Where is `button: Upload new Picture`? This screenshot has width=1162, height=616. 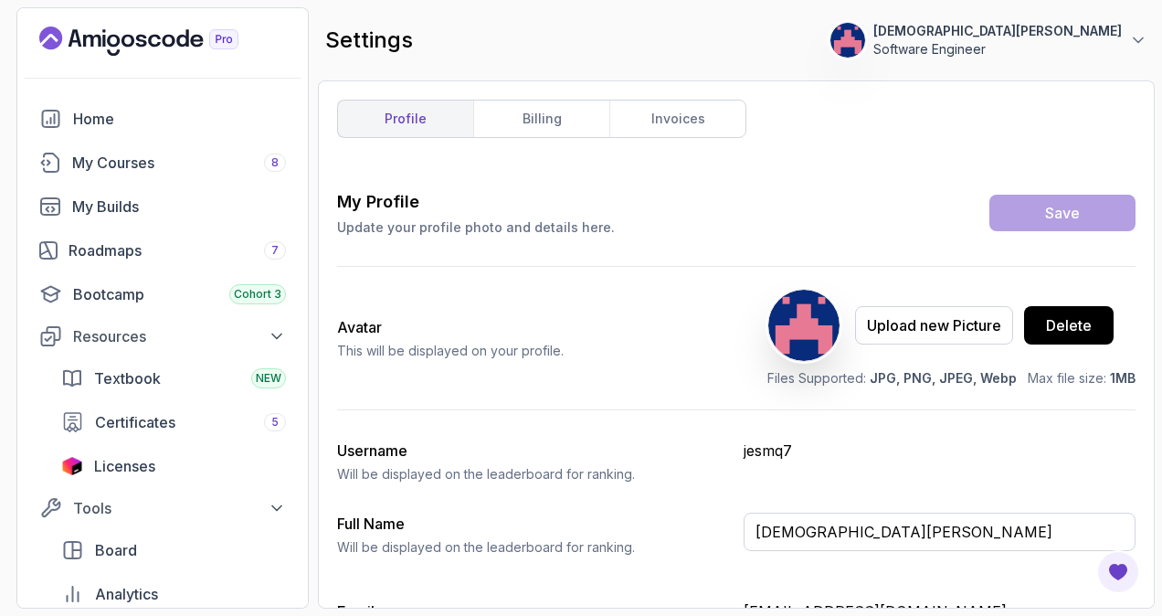
button: Upload new Picture is located at coordinates (934, 325).